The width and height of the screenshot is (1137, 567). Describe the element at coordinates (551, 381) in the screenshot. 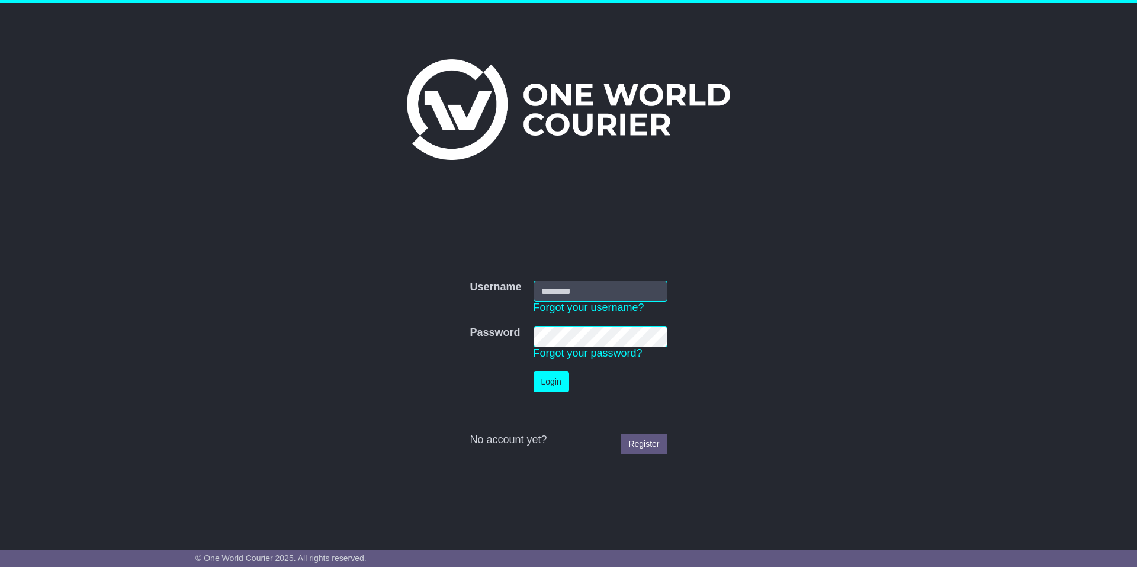

I see `button: Login` at that location.